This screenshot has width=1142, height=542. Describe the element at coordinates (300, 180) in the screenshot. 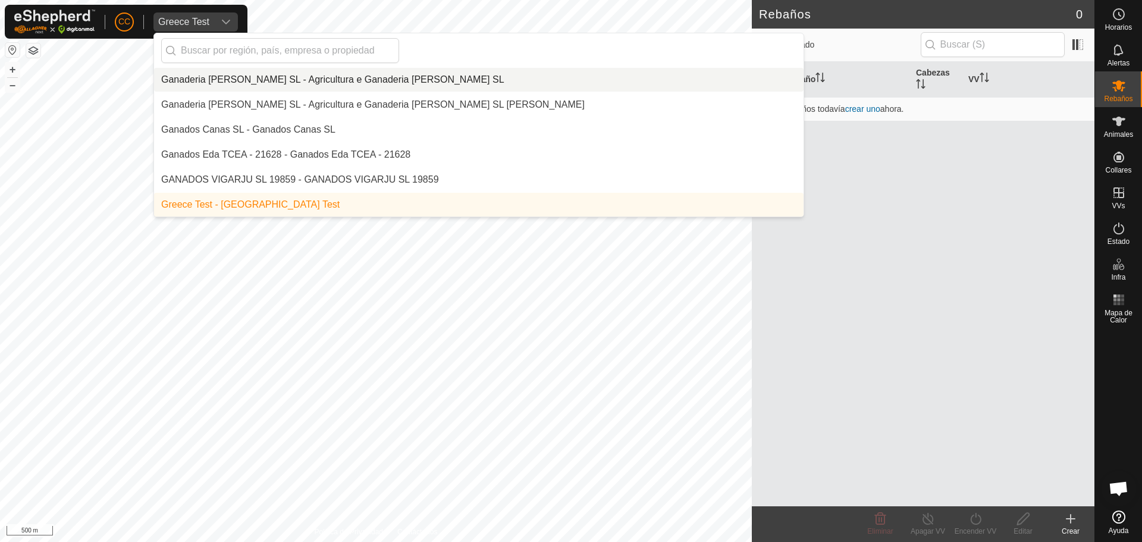

I see `div: GANADOS VIGARJU SL 19859 - GANADOS VIGARJU SL 19859` at that location.